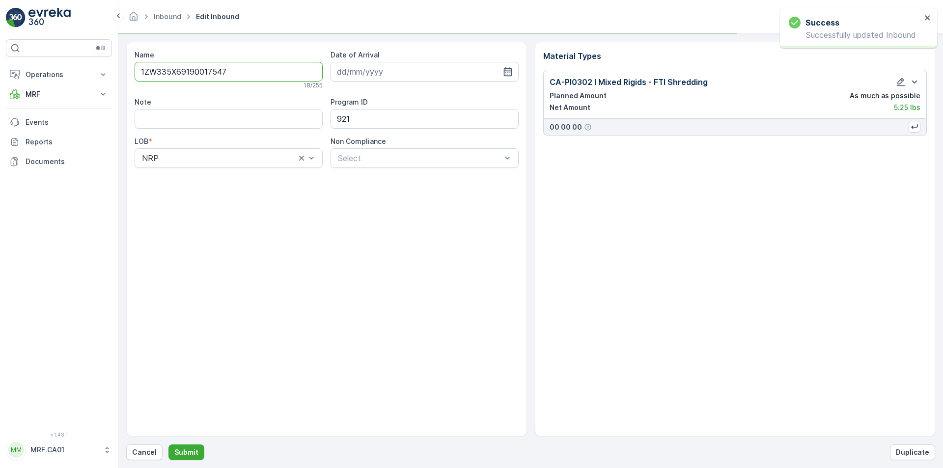 This screenshot has width=943, height=468. I want to click on p: 18 / 255, so click(313, 85).